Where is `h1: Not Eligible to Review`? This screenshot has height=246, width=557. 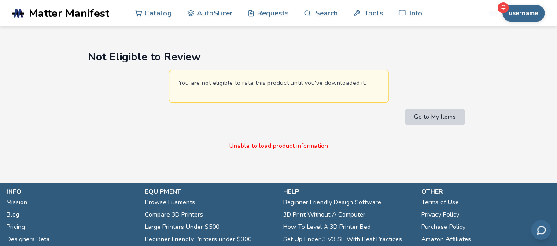
h1: Not Eligible to Review is located at coordinates (279, 57).